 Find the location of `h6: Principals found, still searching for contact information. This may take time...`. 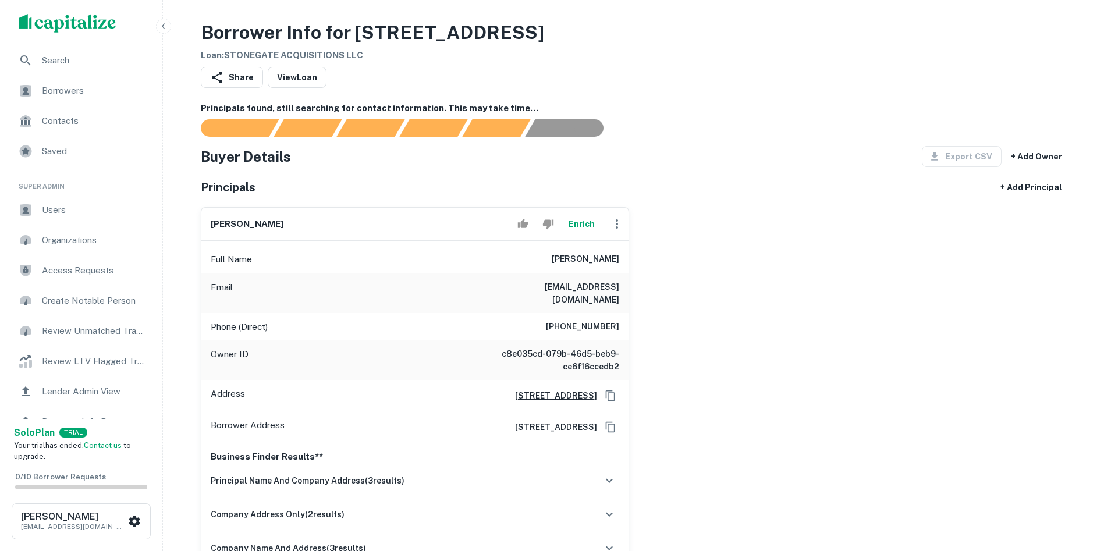

h6: Principals found, still searching for contact information. This may take time... is located at coordinates (634, 108).